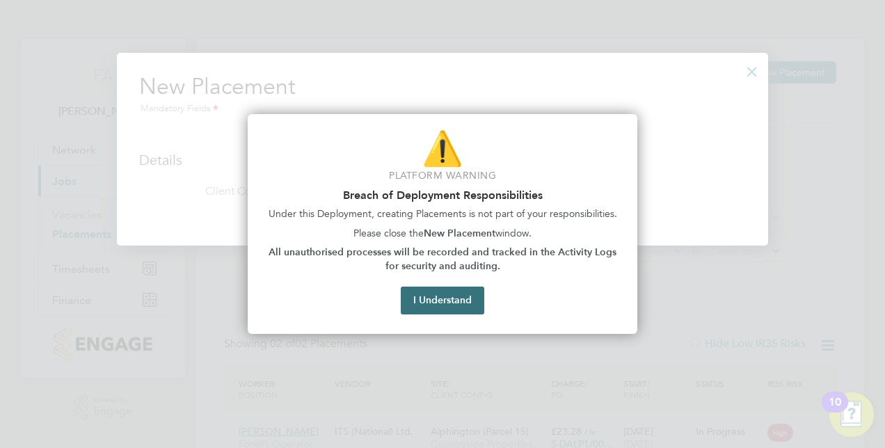 This screenshot has width=885, height=448. I want to click on p: Under this Deployment, creating Placements is not part of your responsibilities., so click(443, 214).